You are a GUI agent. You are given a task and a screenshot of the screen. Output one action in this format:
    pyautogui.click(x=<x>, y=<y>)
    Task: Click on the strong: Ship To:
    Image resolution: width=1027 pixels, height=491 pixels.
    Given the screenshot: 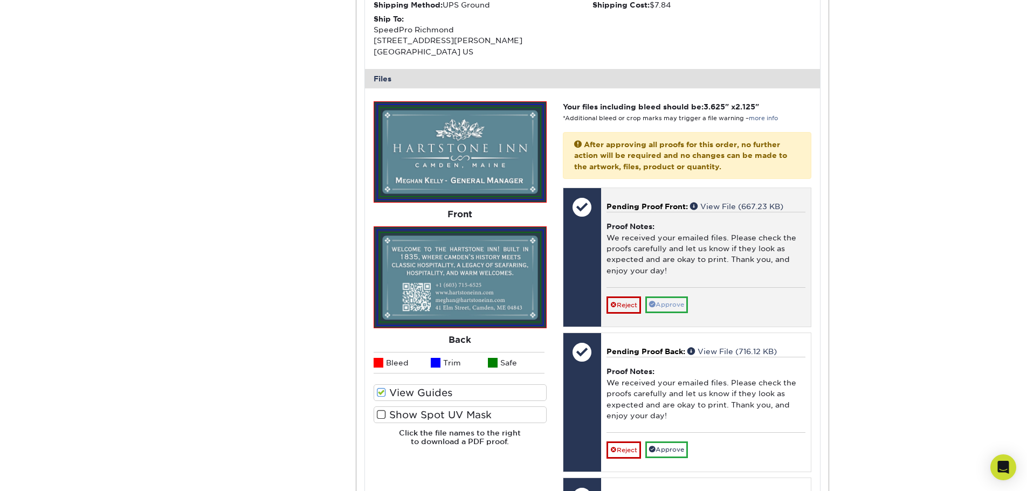 What is the action you would take?
    pyautogui.click(x=389, y=19)
    